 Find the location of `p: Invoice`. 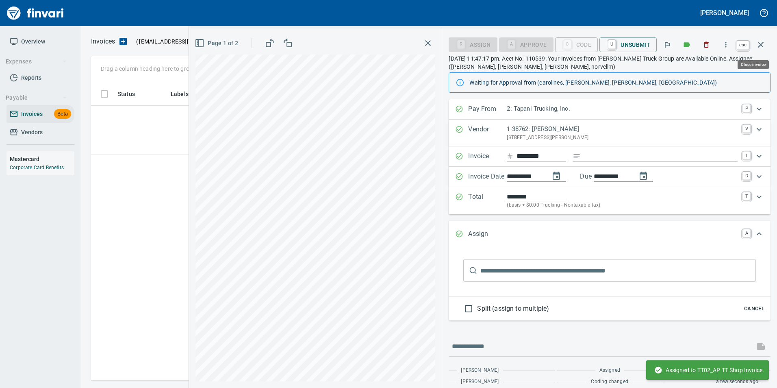

p: Invoice is located at coordinates (487, 156).